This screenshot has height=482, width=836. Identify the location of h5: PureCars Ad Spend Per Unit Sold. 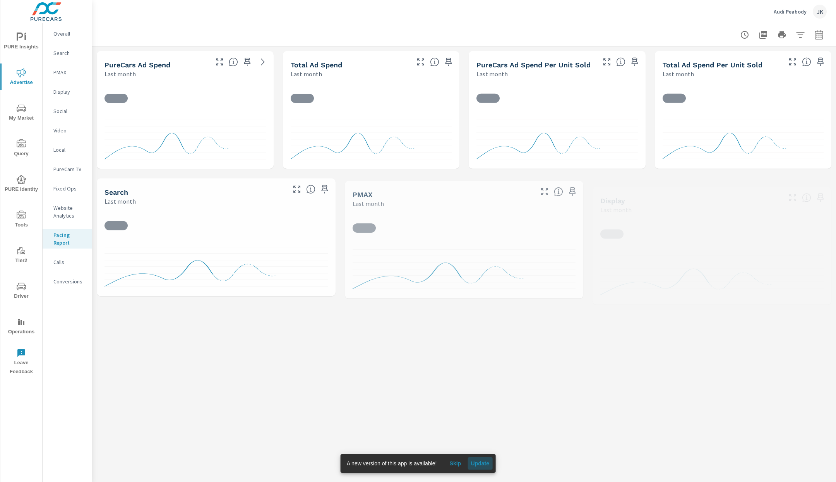
(533, 65).